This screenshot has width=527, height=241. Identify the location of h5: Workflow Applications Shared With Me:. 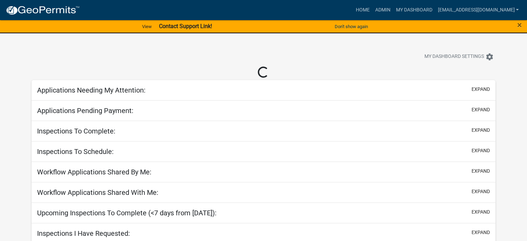
(98, 192).